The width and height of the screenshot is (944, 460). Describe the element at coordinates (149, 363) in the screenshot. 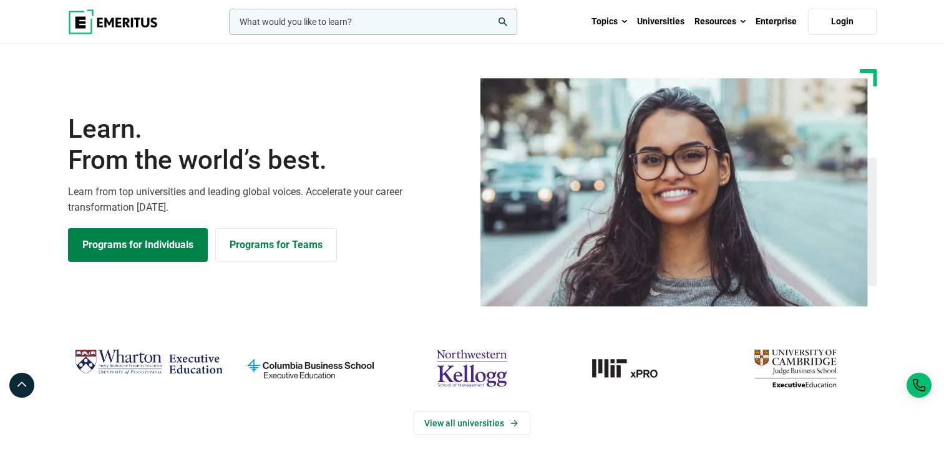

I see `a: Wharton Executive Education` at that location.